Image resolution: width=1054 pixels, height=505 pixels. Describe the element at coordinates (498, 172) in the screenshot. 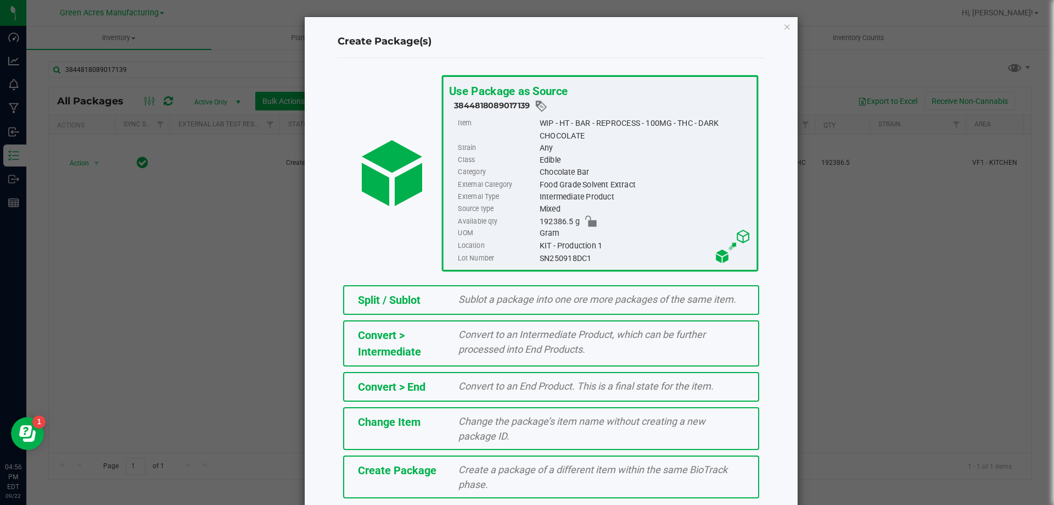

I see `label: Category` at that location.